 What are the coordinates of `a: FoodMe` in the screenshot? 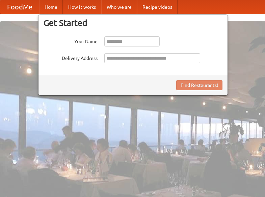 It's located at (20, 7).